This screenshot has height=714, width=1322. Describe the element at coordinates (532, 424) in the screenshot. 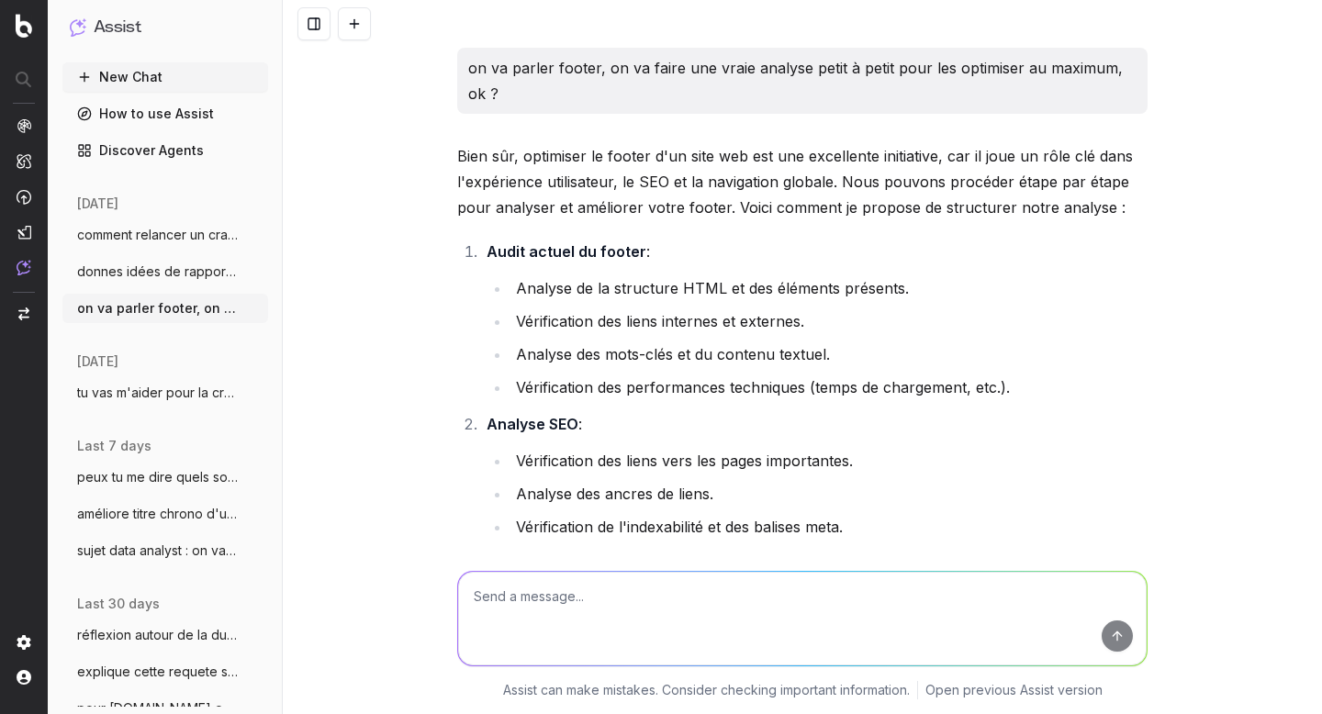

I see `strong: Analyse SEO` at that location.